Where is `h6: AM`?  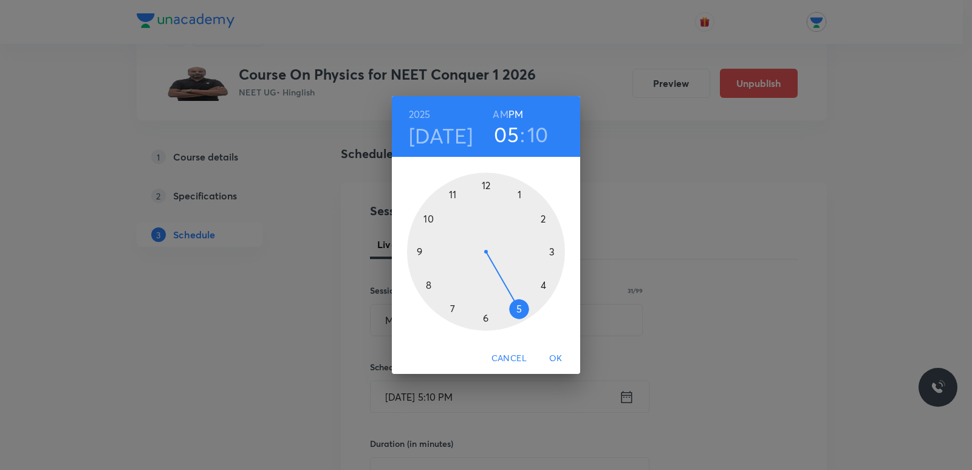 h6: AM is located at coordinates (500, 114).